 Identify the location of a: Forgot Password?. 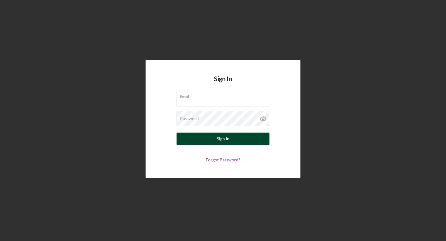
(223, 159).